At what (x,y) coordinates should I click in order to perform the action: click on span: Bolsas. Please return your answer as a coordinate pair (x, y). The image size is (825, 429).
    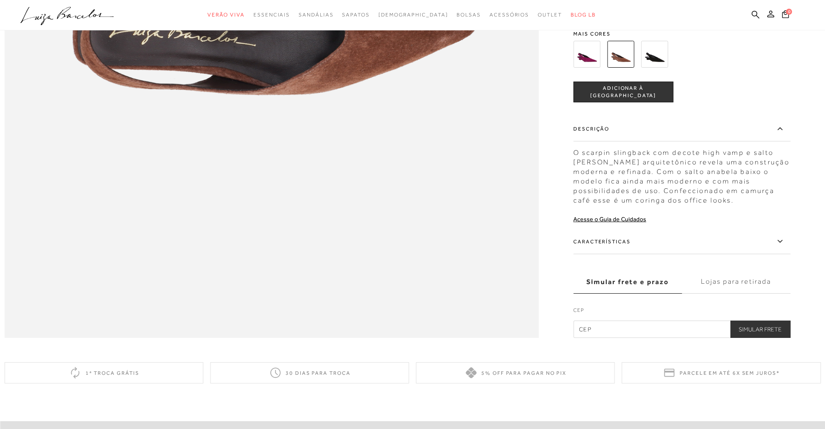
    Looking at the image, I should click on (469, 15).